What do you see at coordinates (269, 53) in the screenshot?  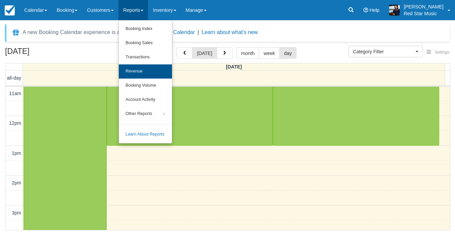 I see `button: week` at bounding box center [269, 53].